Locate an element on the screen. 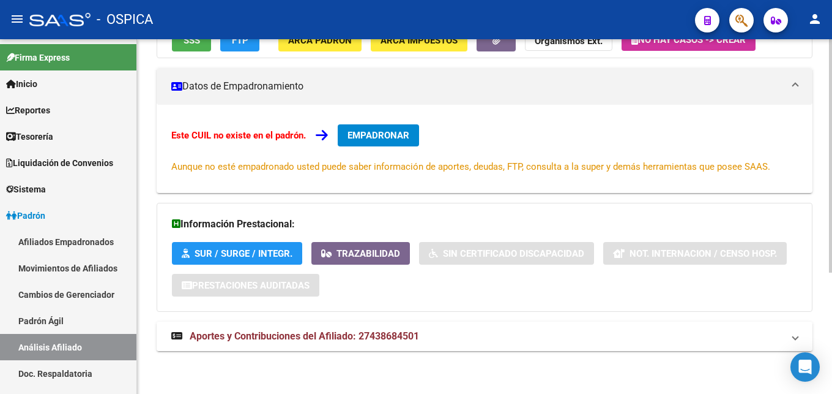 Image resolution: width=832 pixels, height=394 pixels. button: SSS is located at coordinates (192, 40).